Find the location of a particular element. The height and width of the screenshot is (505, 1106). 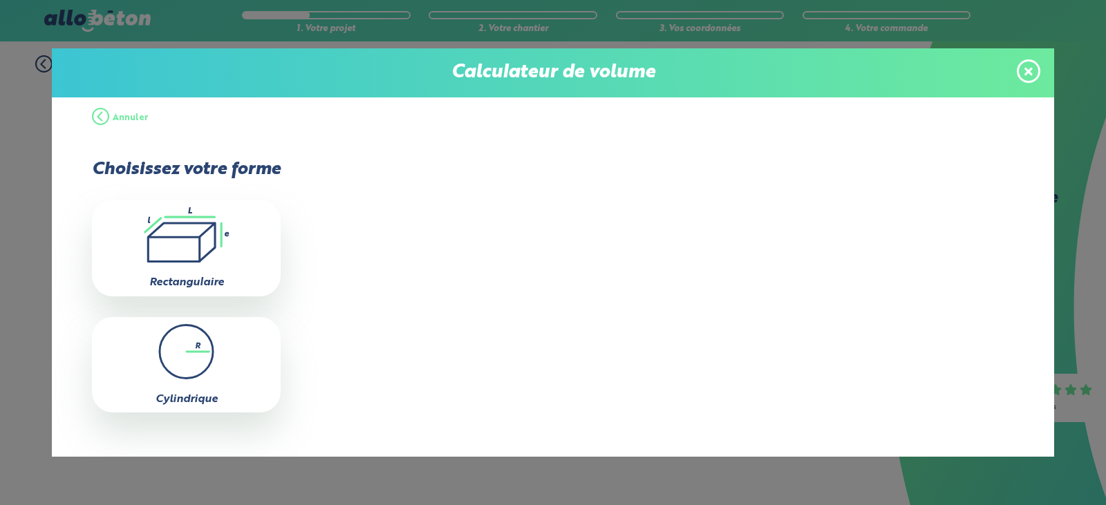

button: Annuler is located at coordinates (120, 118).